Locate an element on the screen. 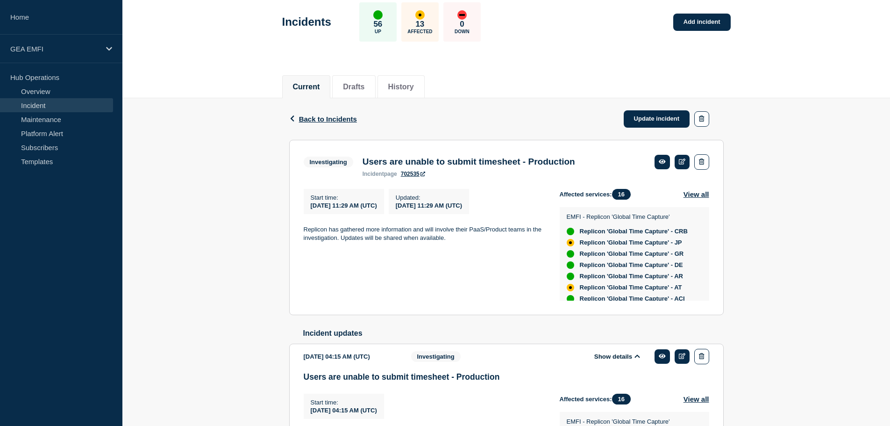  span: Replicon 'Global Time Capture' - JP is located at coordinates (631, 242).